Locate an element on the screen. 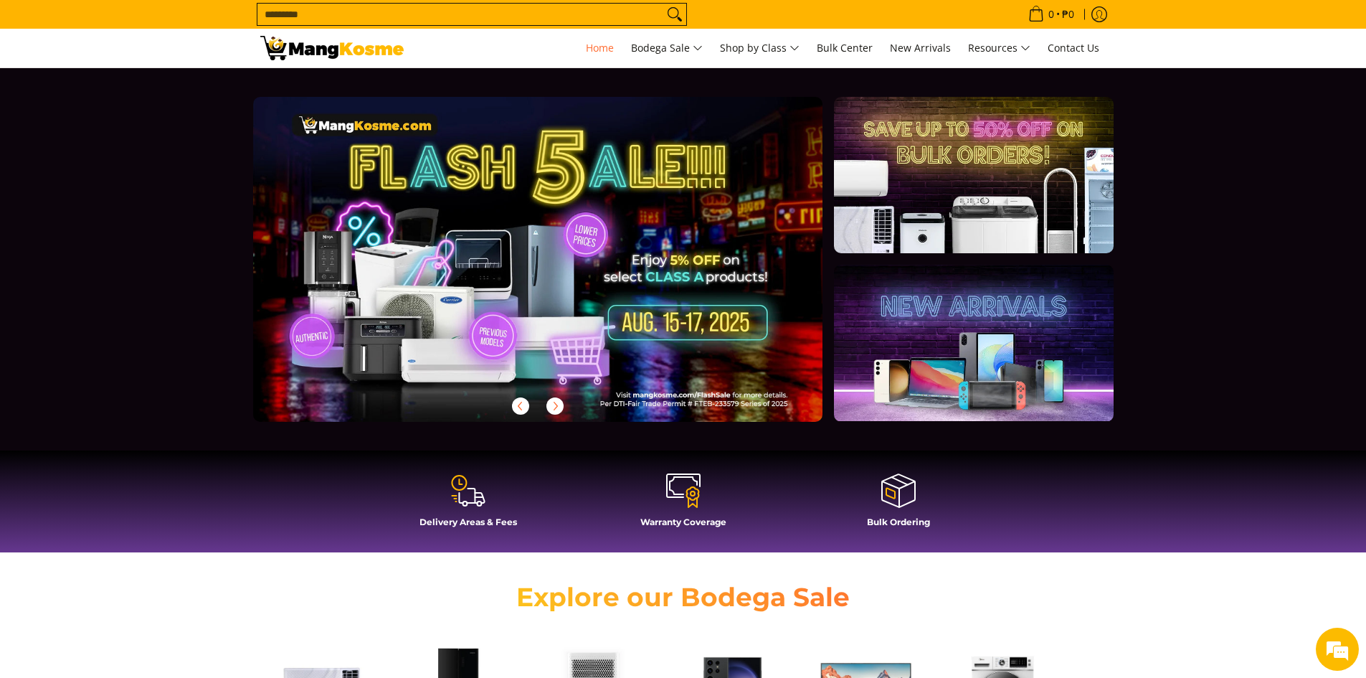 The height and width of the screenshot is (678, 1366). h4: Warranty Coverage is located at coordinates (683, 521).